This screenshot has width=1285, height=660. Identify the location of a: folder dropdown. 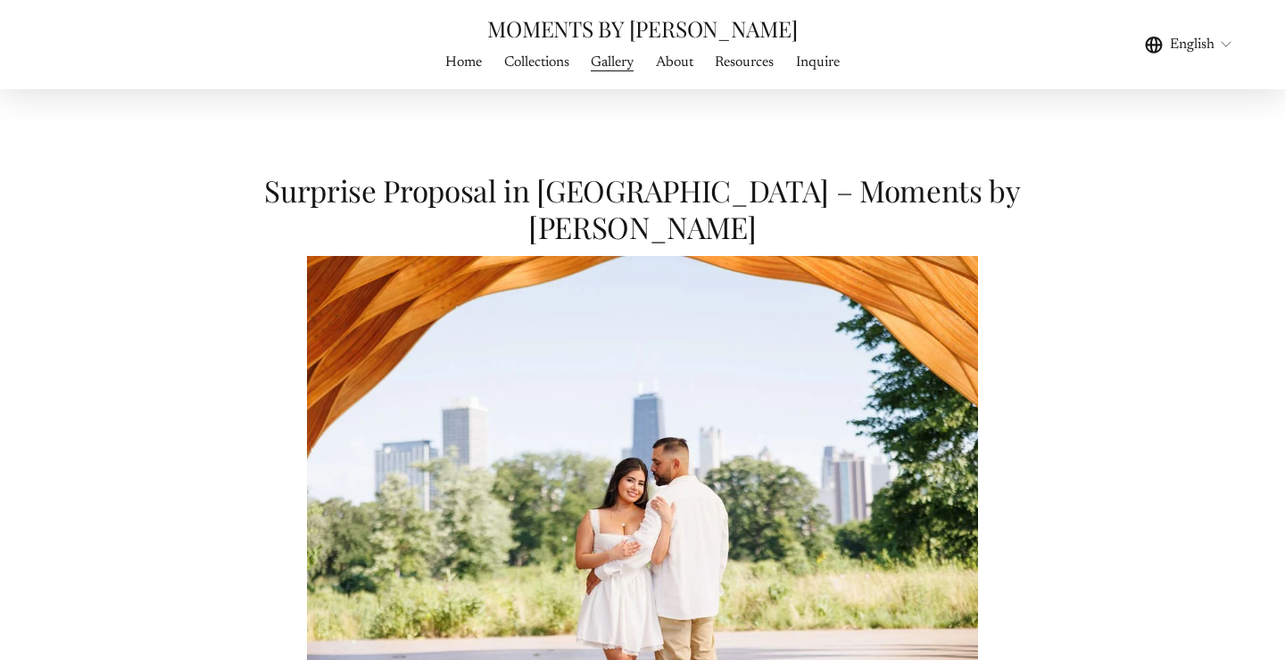
(612, 62).